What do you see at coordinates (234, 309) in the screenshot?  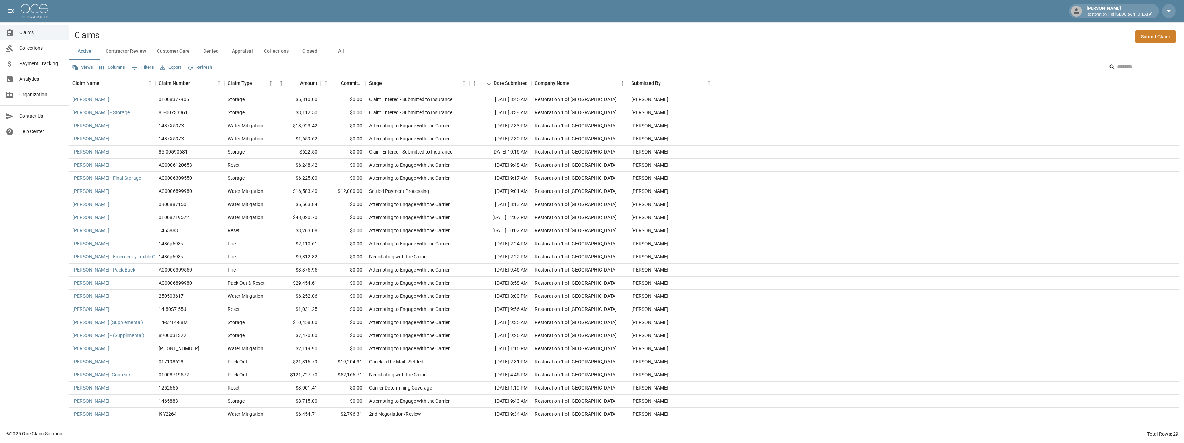 I see `div: Reset` at bounding box center [234, 309].